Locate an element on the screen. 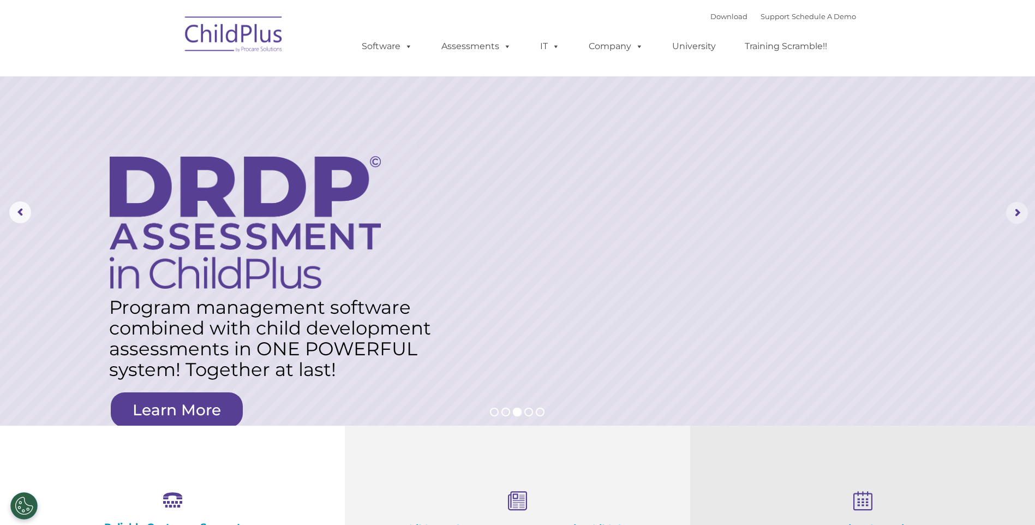  img: ChildPlus by Procare Solutions is located at coordinates (234, 36).